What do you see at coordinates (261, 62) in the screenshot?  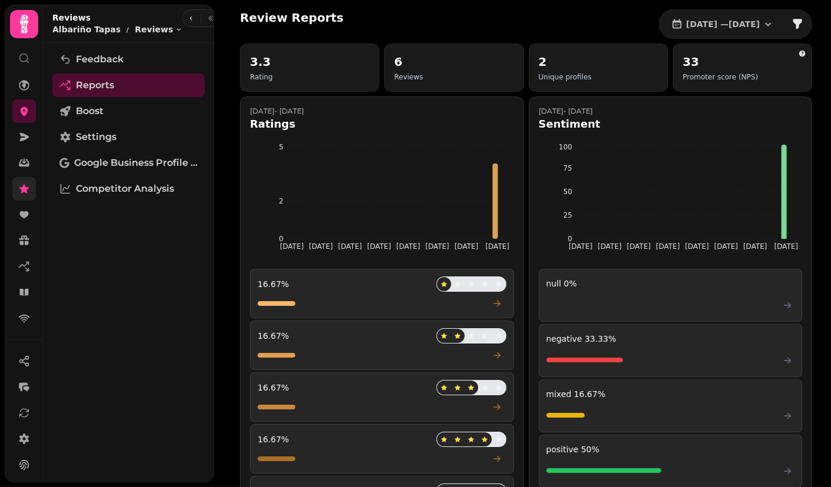 I see `h2: 3.3` at bounding box center [261, 62].